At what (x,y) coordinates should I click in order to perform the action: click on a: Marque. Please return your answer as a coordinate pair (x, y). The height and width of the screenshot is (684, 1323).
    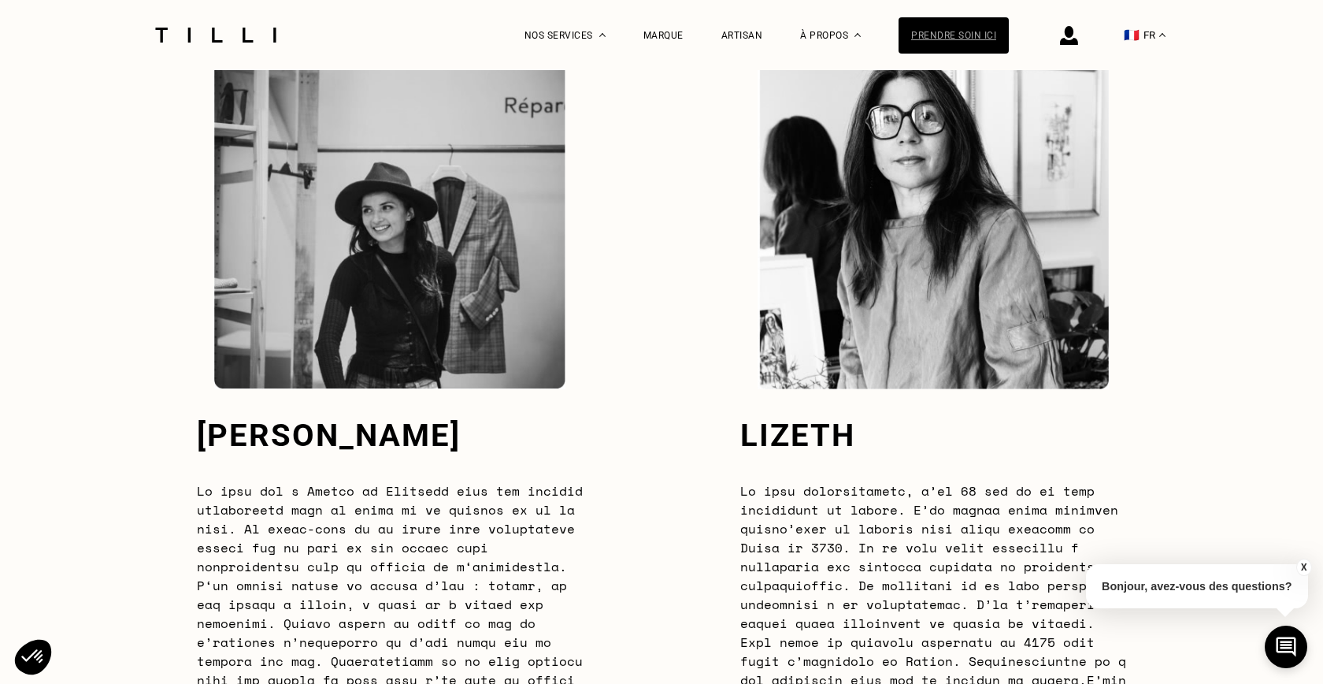
    Looking at the image, I should click on (663, 35).